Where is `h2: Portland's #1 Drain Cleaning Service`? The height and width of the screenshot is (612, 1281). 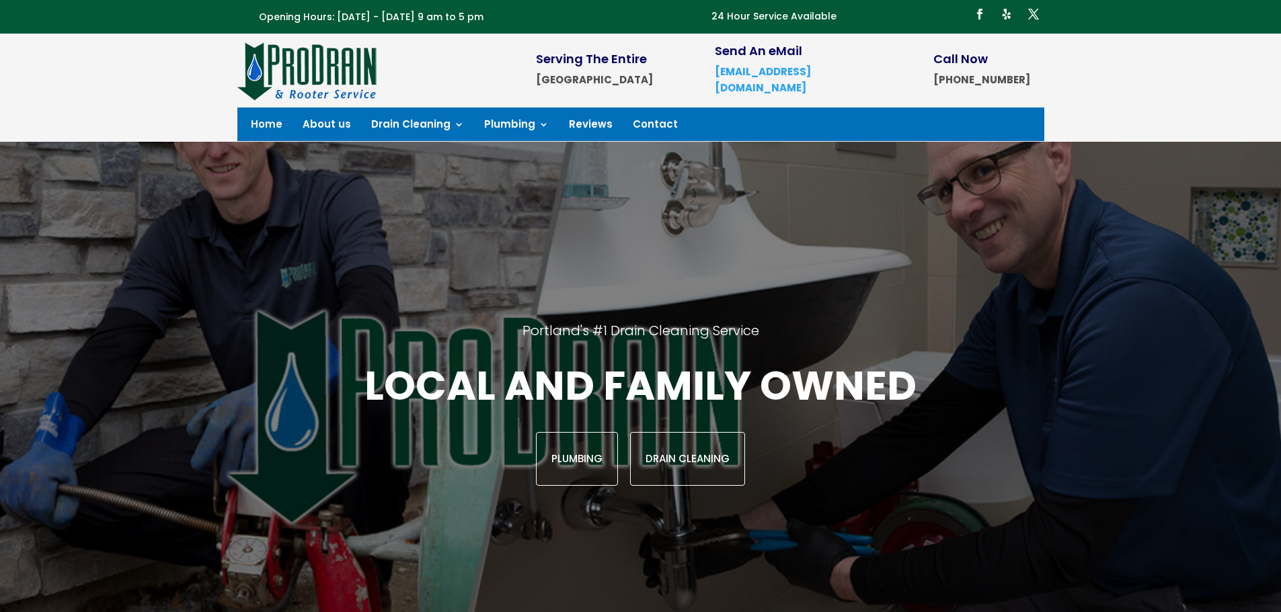 h2: Portland's #1 Drain Cleaning Service is located at coordinates (640, 341).